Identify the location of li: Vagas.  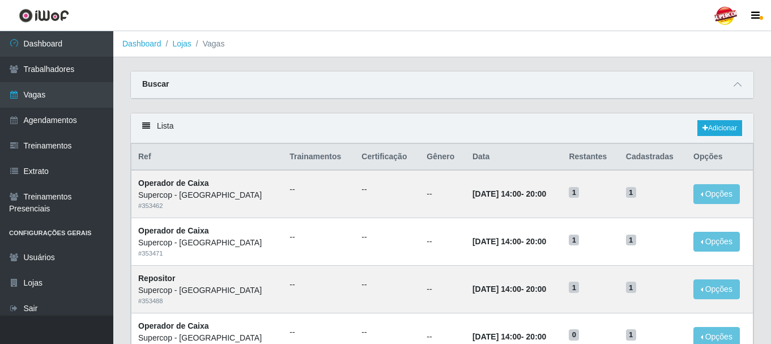
(208, 44).